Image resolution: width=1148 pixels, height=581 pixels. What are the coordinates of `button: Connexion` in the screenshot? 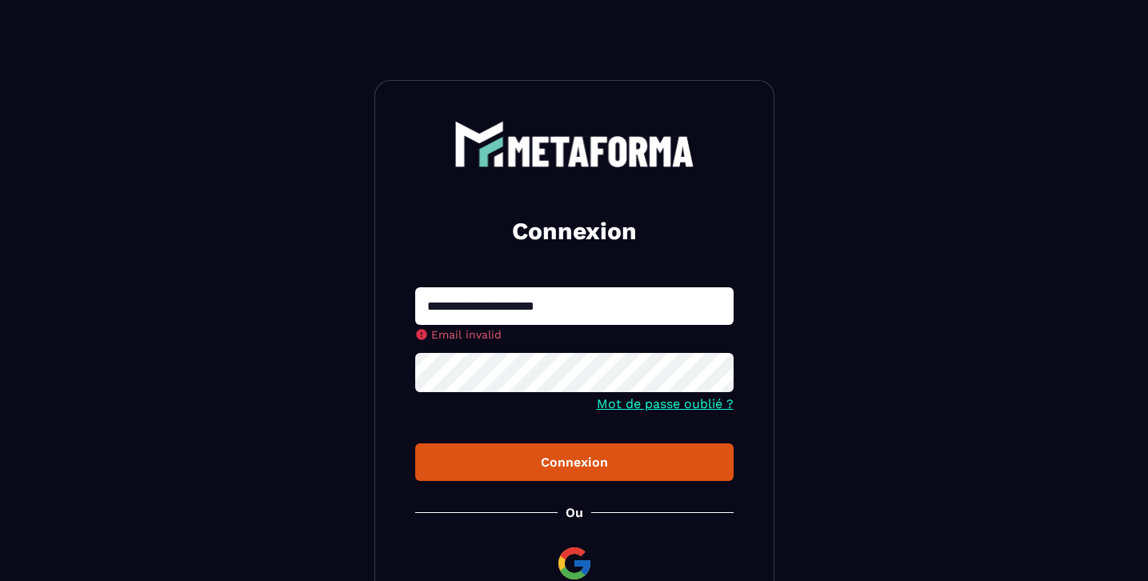 It's located at (574, 461).